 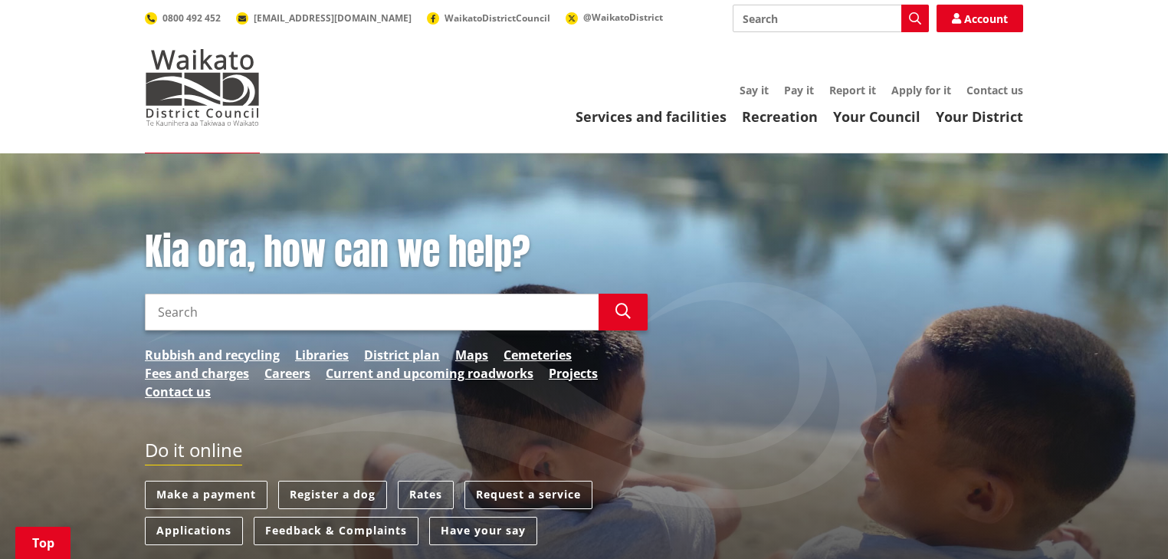 What do you see at coordinates (488, 18) in the screenshot?
I see `a: WaikatoDistrictCouncil` at bounding box center [488, 18].